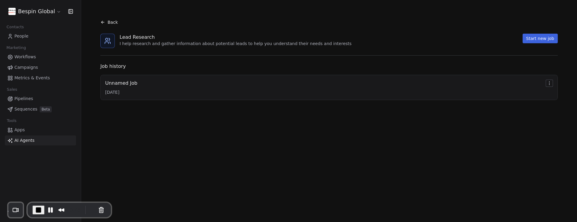 This screenshot has height=222, width=577. I want to click on span: Beta, so click(46, 109).